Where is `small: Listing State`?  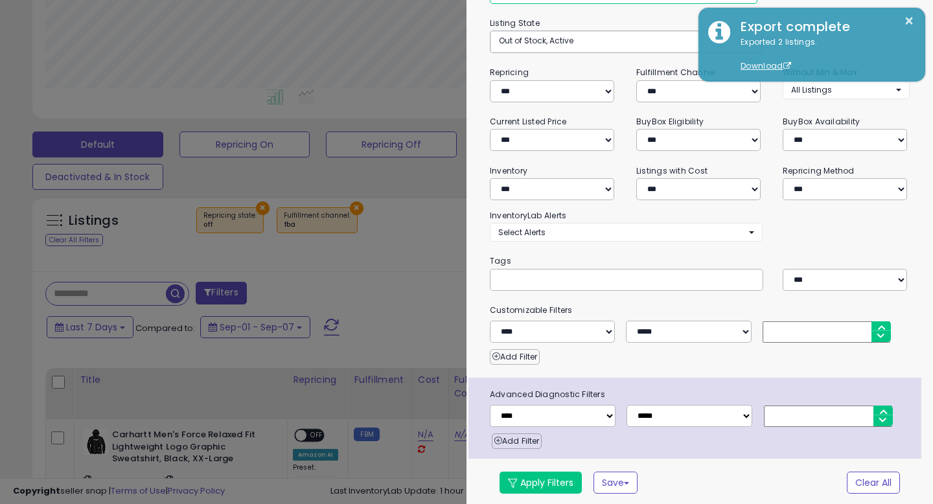 small: Listing State is located at coordinates (515, 23).